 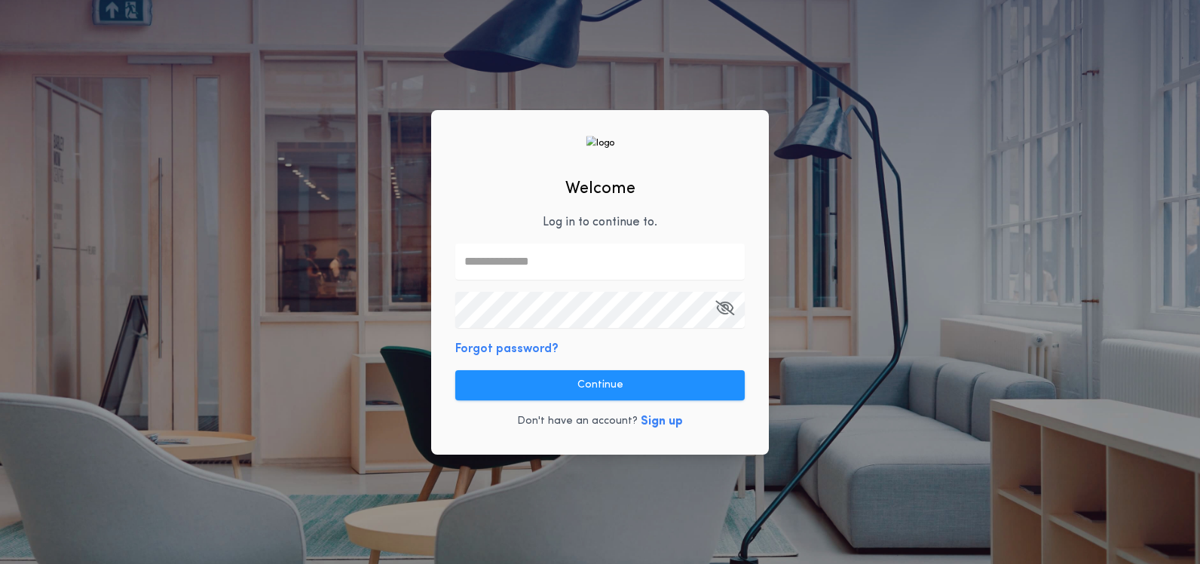 I want to click on p: Don't have an account?, so click(x=577, y=421).